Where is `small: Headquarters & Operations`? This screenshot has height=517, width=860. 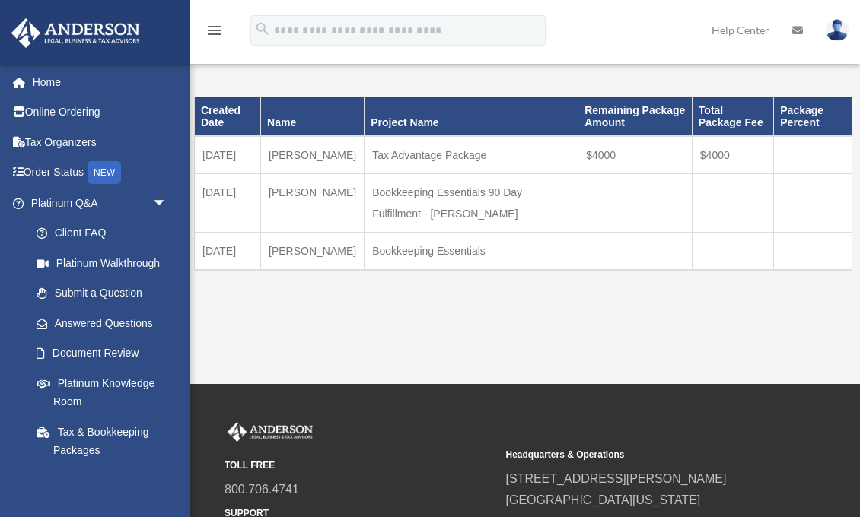
small: Headquarters & Operations is located at coordinates (641, 455).